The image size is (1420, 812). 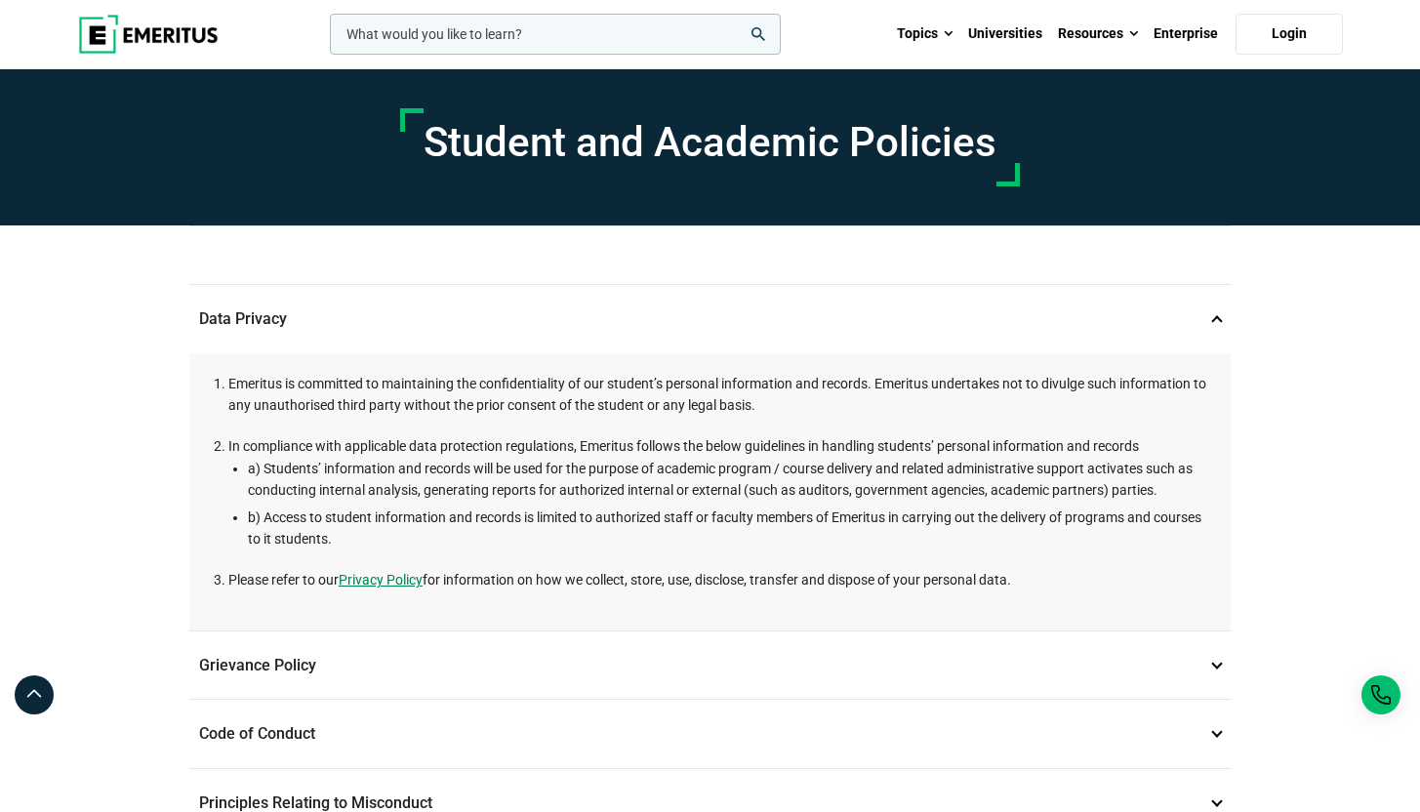 I want to click on p: Code of Conduct, so click(x=710, y=734).